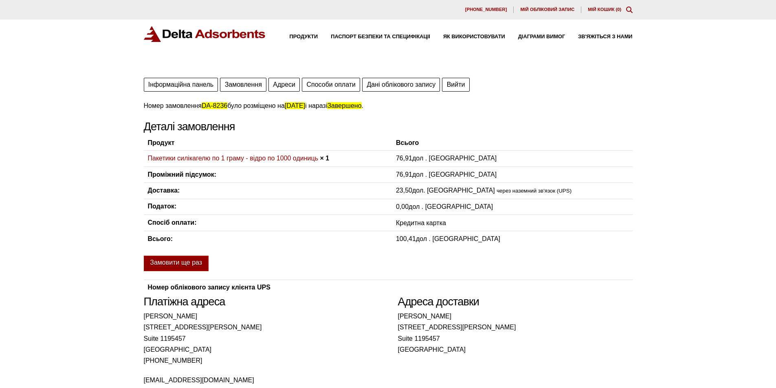 This screenshot has width=776, height=388. I want to click on a: Замовлення, so click(243, 85).